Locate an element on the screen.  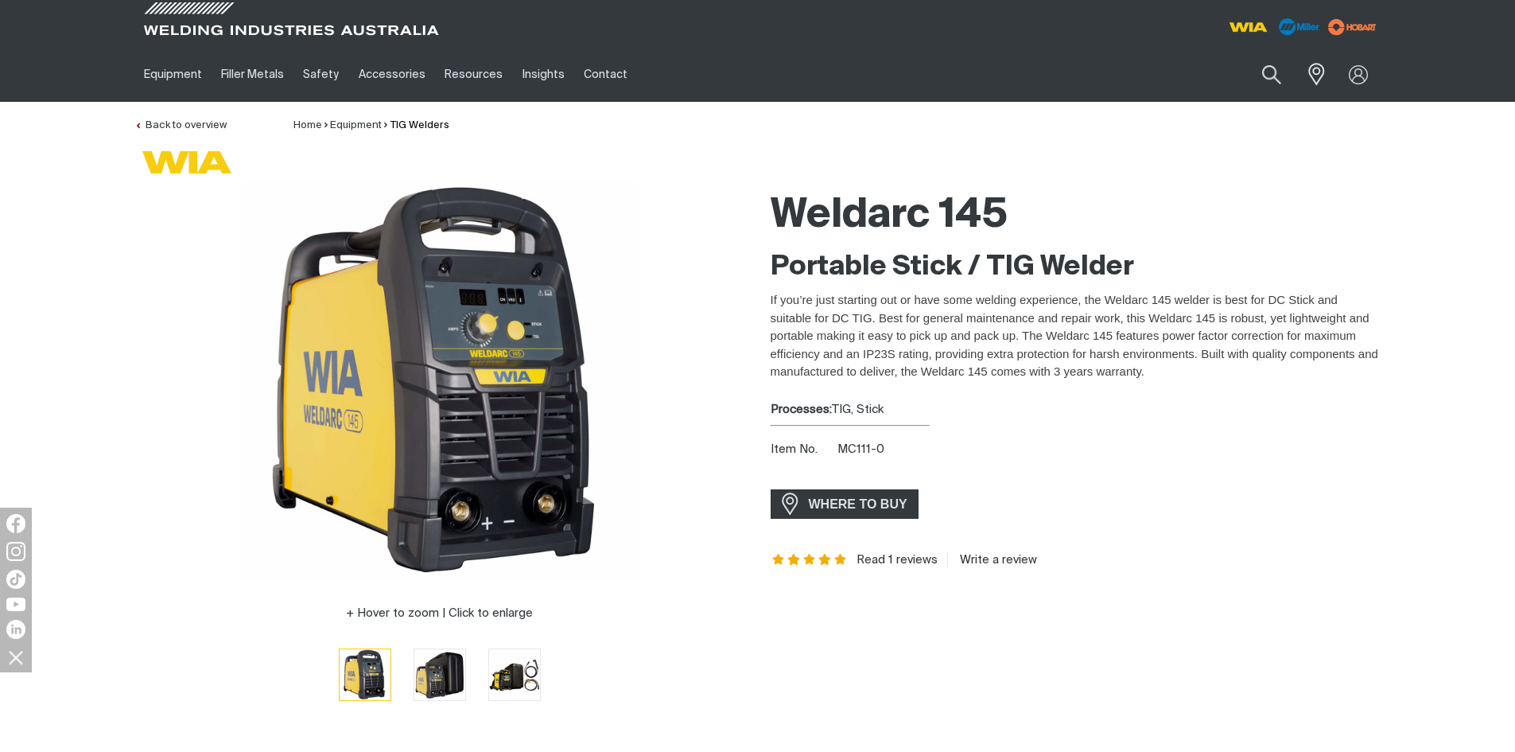
div: TIG, Stick is located at coordinates (1076, 410).